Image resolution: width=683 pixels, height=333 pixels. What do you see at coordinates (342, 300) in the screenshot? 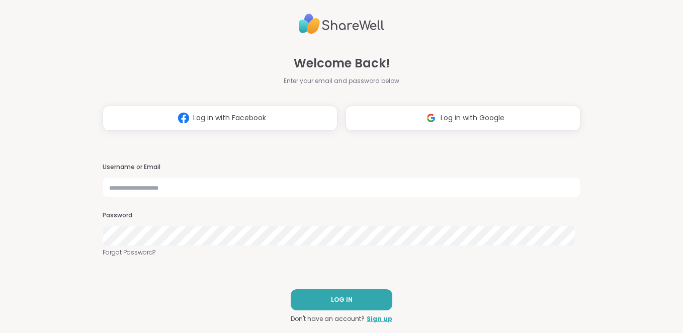
I see `span: LOG IN` at bounding box center [342, 300].